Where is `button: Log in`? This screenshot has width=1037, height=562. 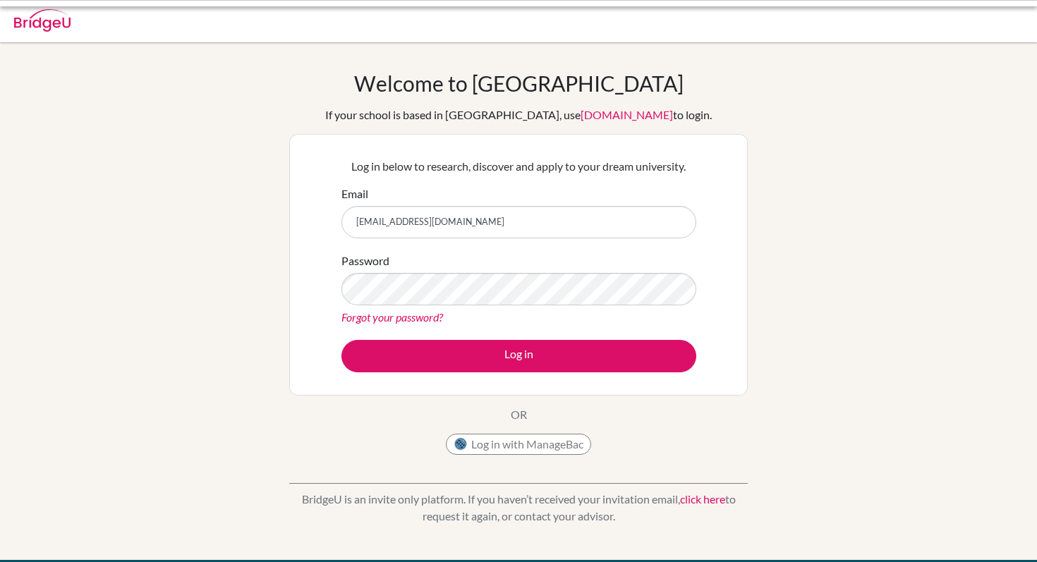
button: Log in is located at coordinates (519, 356).